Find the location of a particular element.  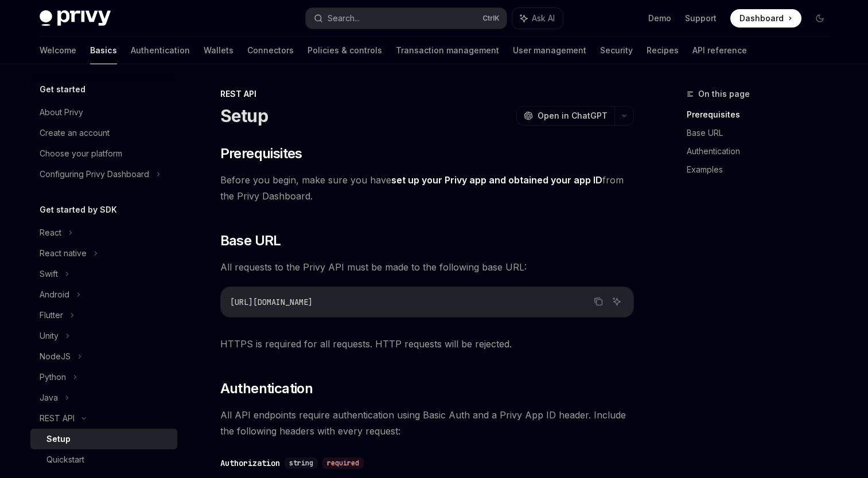

a: Create an account is located at coordinates (104, 133).